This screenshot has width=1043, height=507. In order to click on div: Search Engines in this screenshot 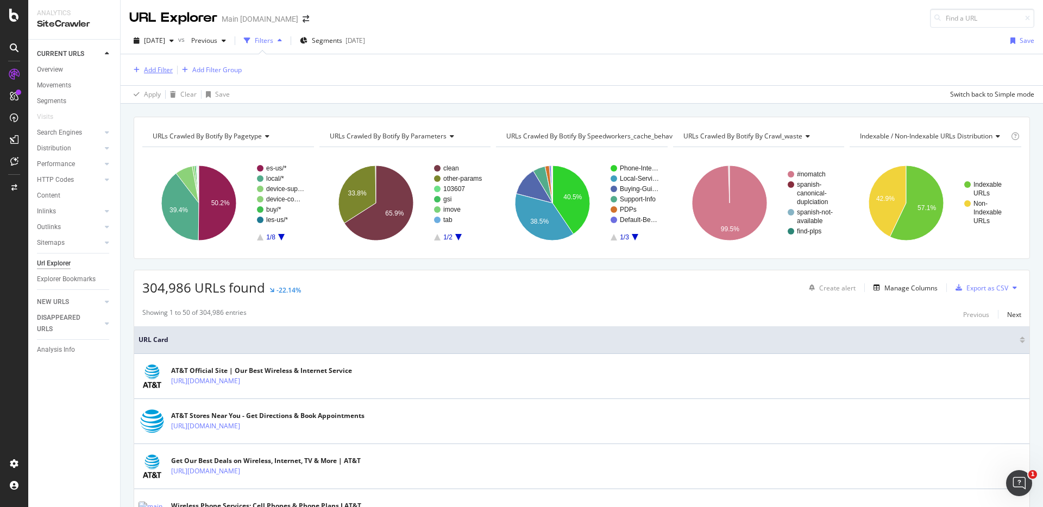, I will do `click(59, 133)`.